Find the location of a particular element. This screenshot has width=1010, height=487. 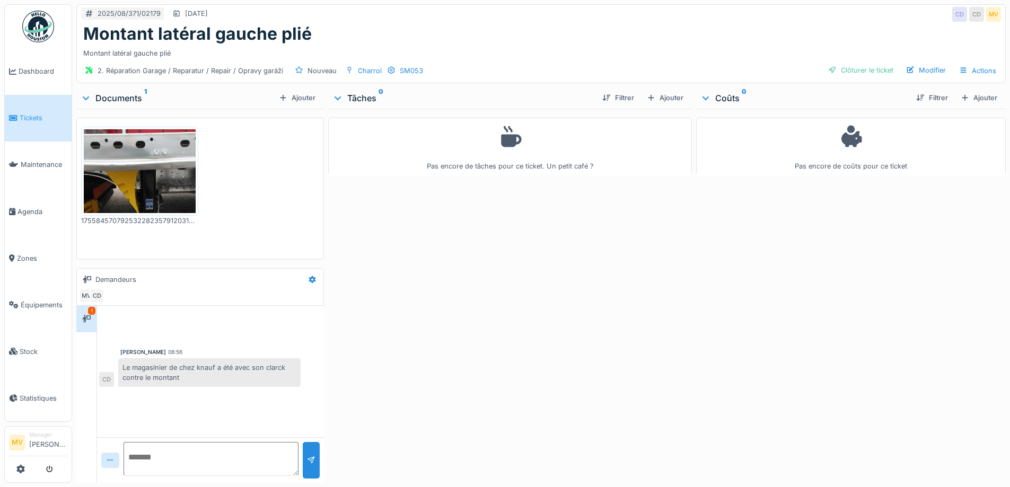

div: Pas encore de coûts pour ce ticket is located at coordinates (851, 147).